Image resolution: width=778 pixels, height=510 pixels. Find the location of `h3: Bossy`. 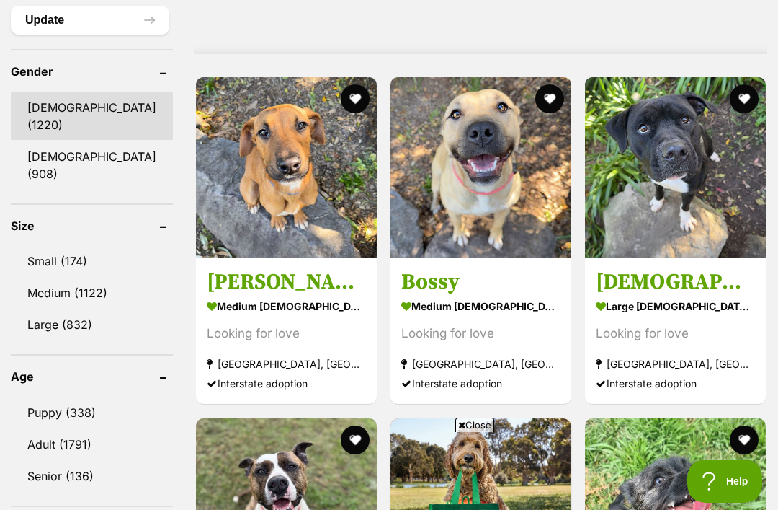

h3: Bossy is located at coordinates (481, 283).